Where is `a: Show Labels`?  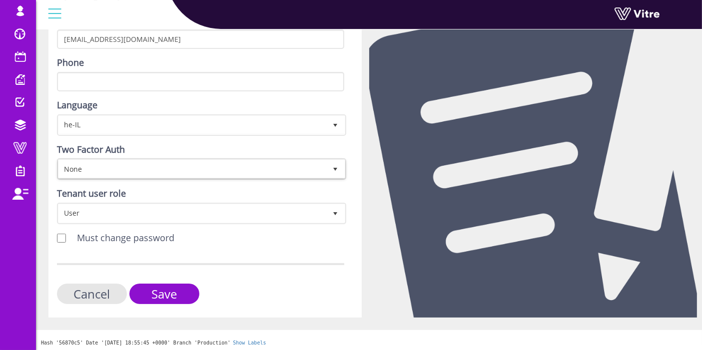
a: Show Labels is located at coordinates (249, 343).